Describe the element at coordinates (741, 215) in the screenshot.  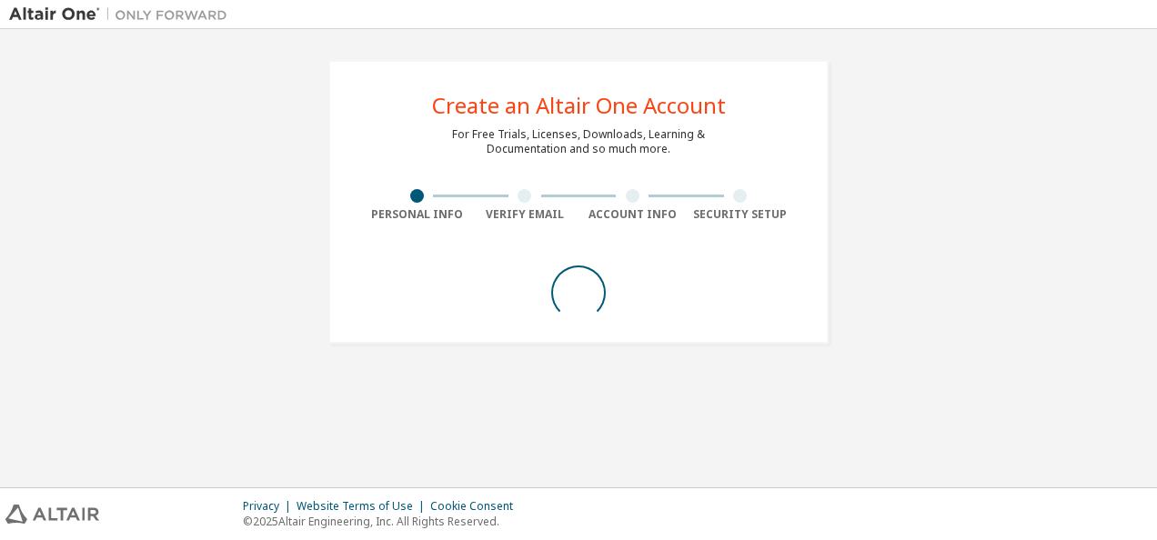
I see `div: Security Setup` at that location.